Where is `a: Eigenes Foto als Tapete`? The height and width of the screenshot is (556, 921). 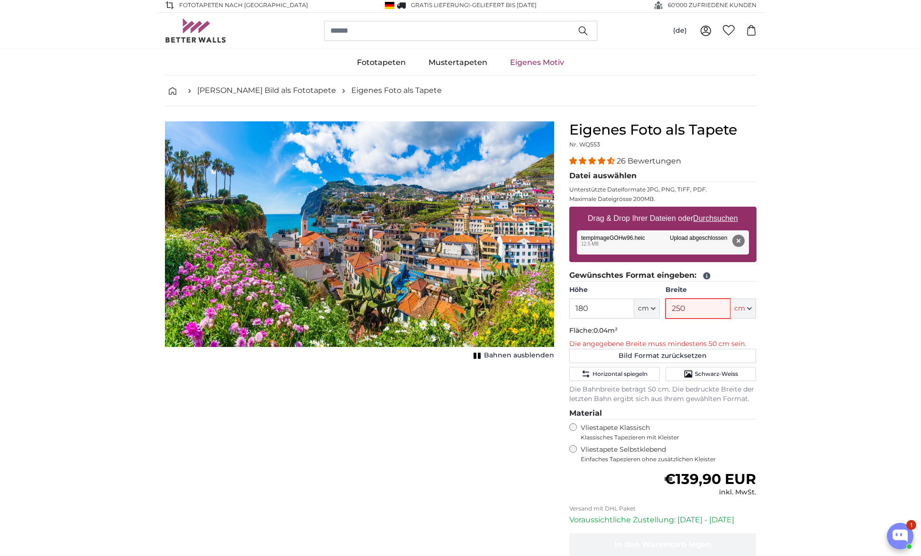 a: Eigenes Foto als Tapete is located at coordinates (396, 91).